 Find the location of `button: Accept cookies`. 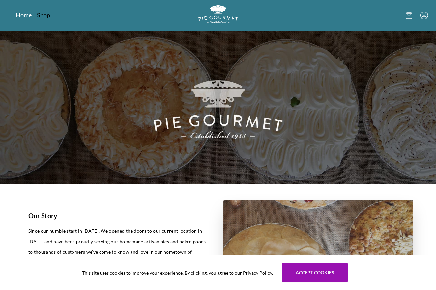

button: Accept cookies is located at coordinates (314, 273).